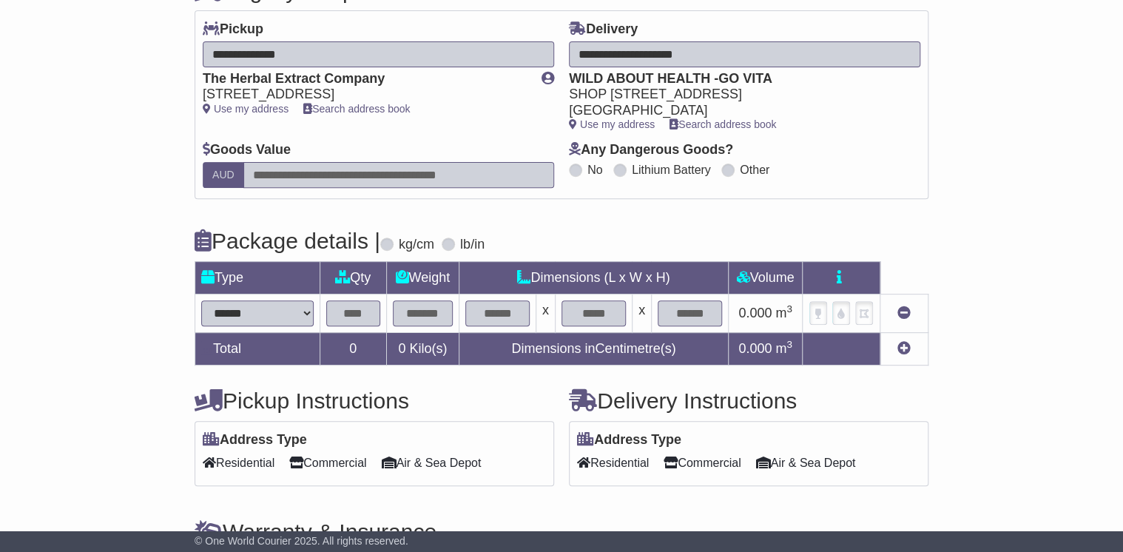 This screenshot has width=1123, height=552. What do you see at coordinates (765, 277) in the screenshot?
I see `td: Volume` at bounding box center [765, 277].